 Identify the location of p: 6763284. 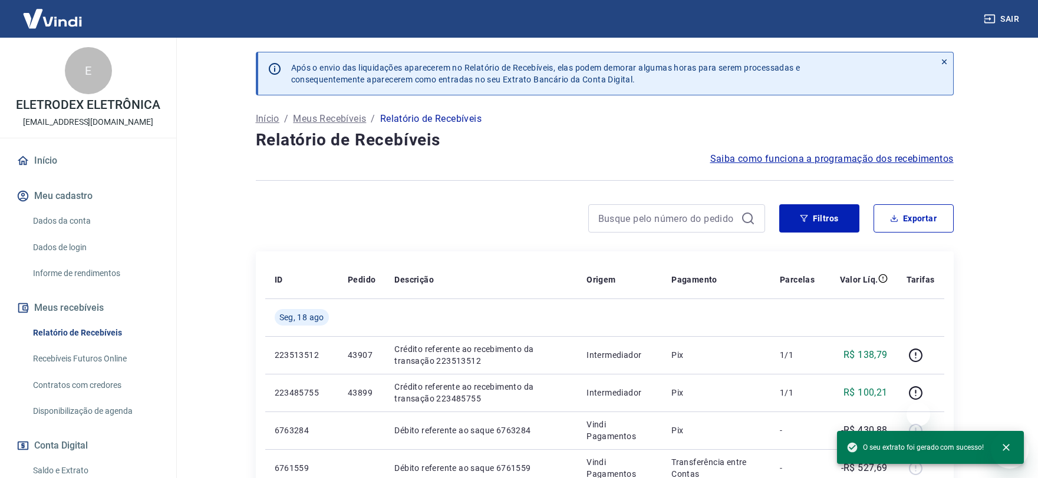
(302, 431).